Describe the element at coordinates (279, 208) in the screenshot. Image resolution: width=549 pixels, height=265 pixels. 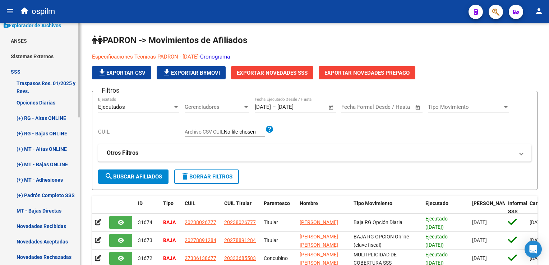
I see `datatable-header-cell: Parentesco` at that location.